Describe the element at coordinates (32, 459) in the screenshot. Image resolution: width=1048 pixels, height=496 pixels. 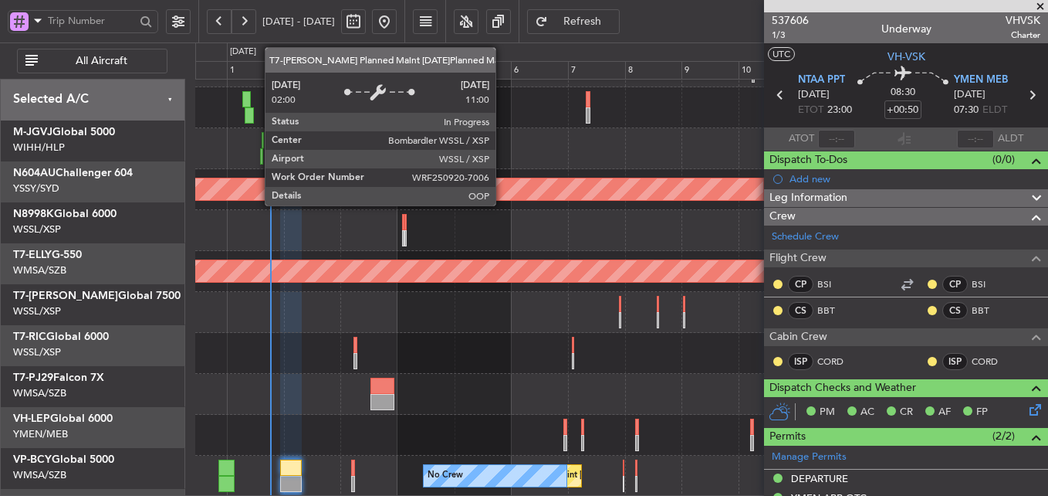
I see `span: VP-BCY` at that location.